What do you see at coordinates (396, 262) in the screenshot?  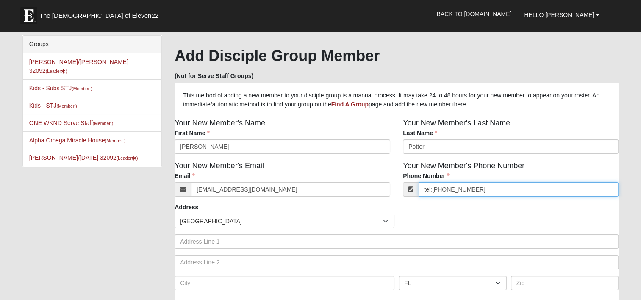 I see `input: Address Line 2` at bounding box center [396, 262].